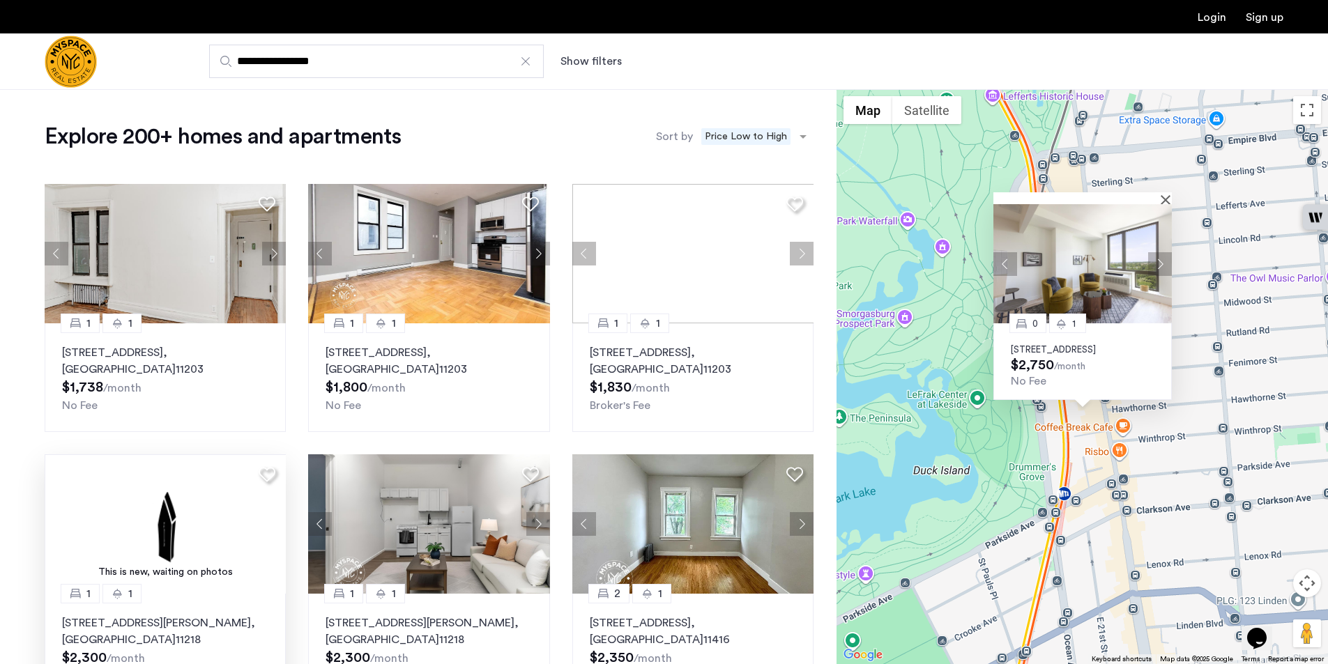  What do you see at coordinates (82, 388) in the screenshot?
I see `span: $1,738` at bounding box center [82, 388].